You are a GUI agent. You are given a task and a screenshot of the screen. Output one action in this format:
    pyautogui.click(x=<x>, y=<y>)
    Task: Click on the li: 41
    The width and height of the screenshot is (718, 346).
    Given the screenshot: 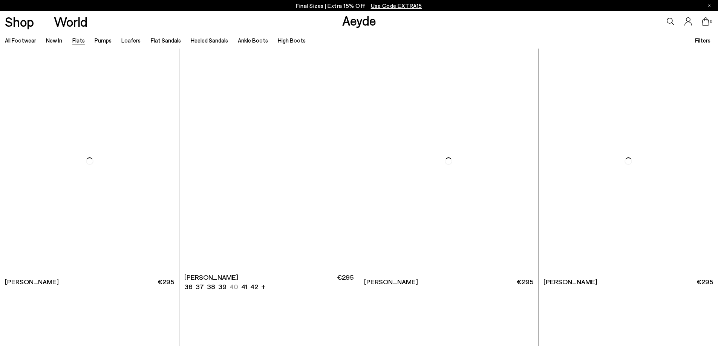 What is the action you would take?
    pyautogui.click(x=244, y=287)
    